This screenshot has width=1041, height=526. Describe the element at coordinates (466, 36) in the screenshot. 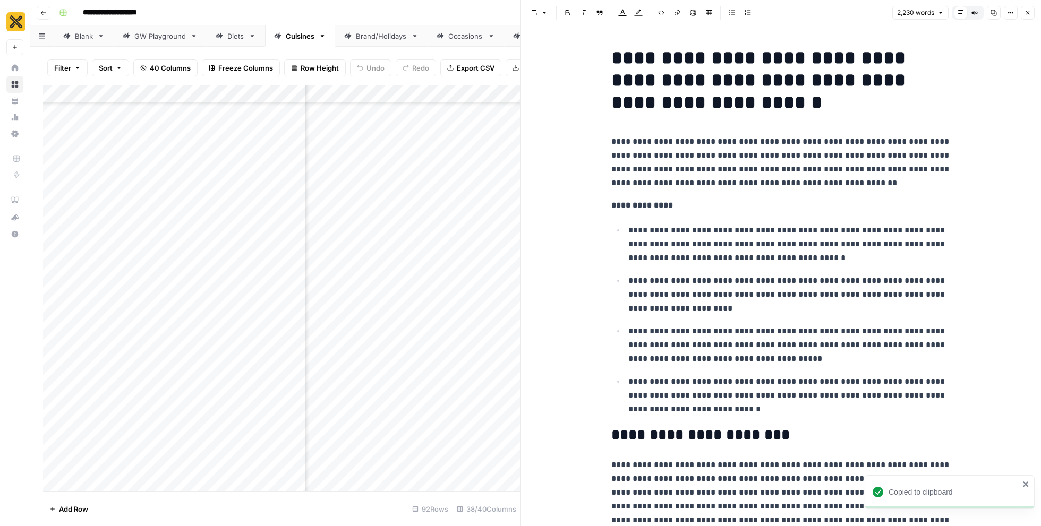

I see `a: Occasions` at that location.